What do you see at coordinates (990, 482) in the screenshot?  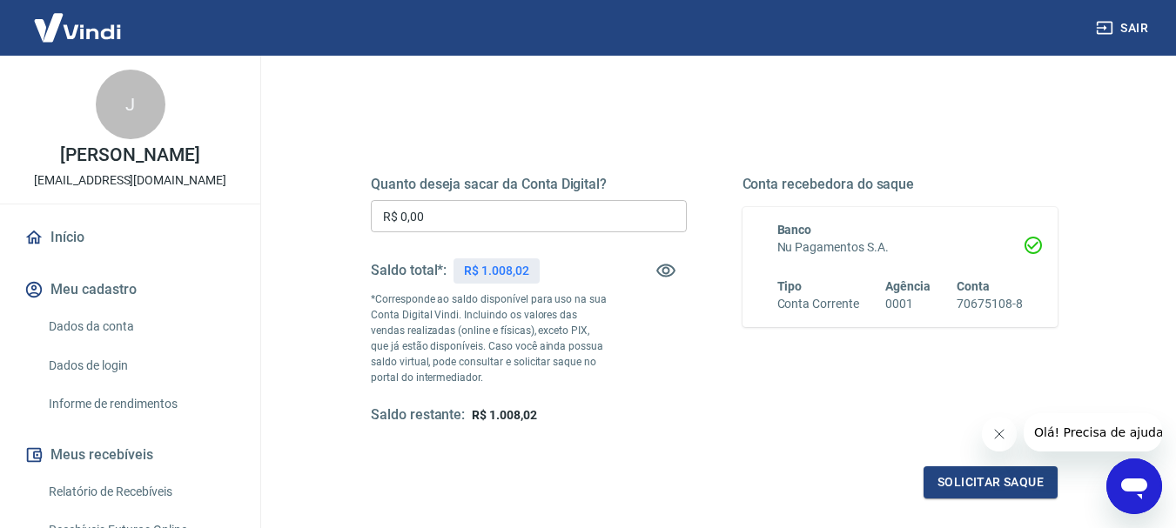 I see `button: Solicitar saque` at bounding box center [990, 482].